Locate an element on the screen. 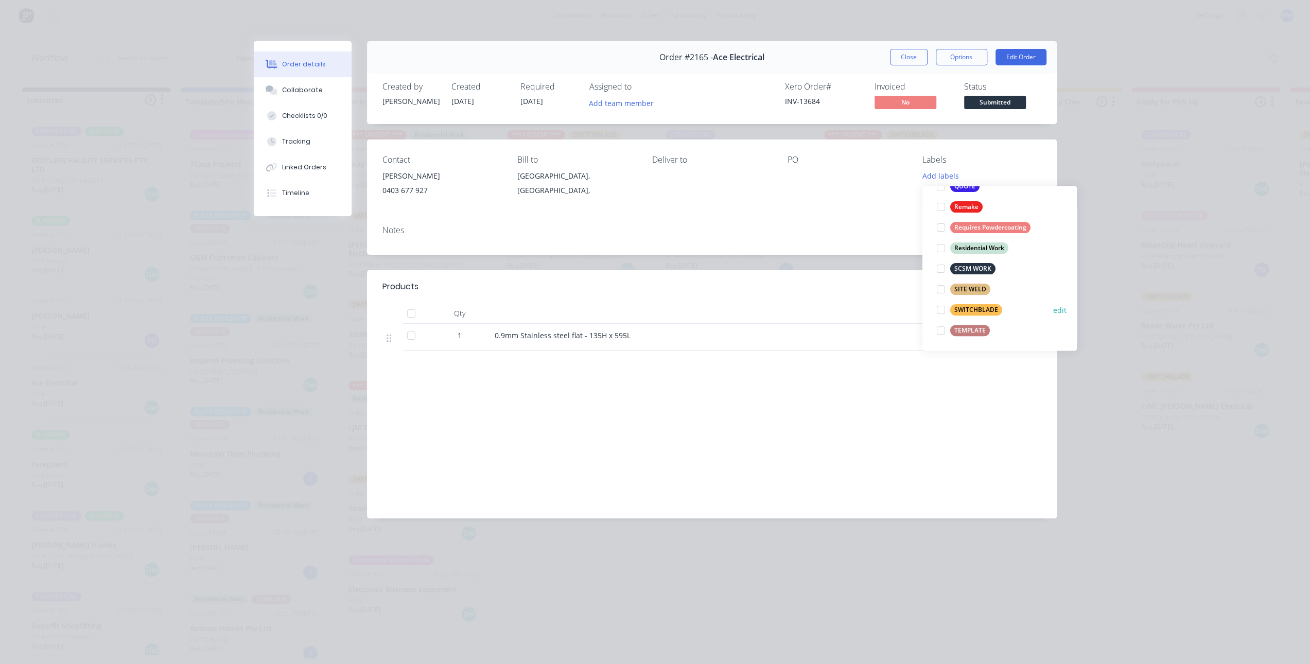  div: Residential Work is located at coordinates (979, 248).